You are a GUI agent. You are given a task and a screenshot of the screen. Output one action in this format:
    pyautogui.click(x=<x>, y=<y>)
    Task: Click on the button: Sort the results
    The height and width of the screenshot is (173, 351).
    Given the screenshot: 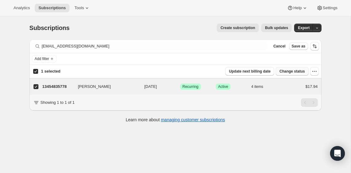 What is the action you would take?
    pyautogui.click(x=314, y=46)
    